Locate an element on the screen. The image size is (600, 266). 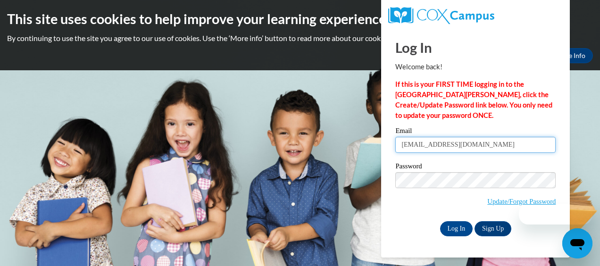
h1: Log In is located at coordinates (476, 47).